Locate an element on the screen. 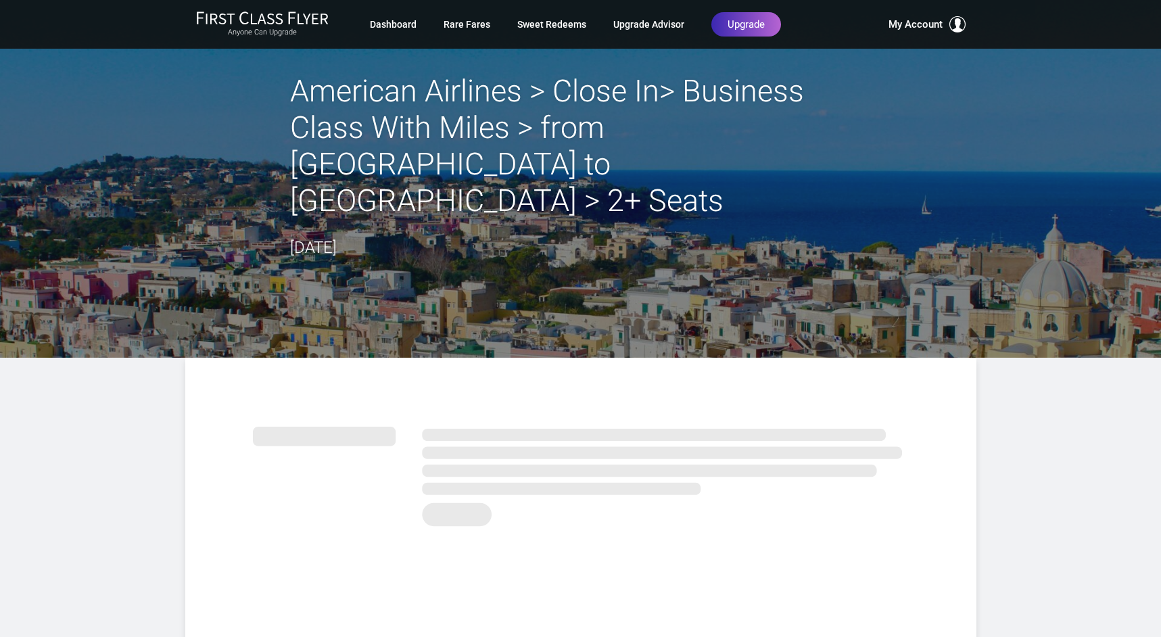 The height and width of the screenshot is (637, 1161). a: First Class FlyerAnyone Can Upgrade is located at coordinates (262, 24).